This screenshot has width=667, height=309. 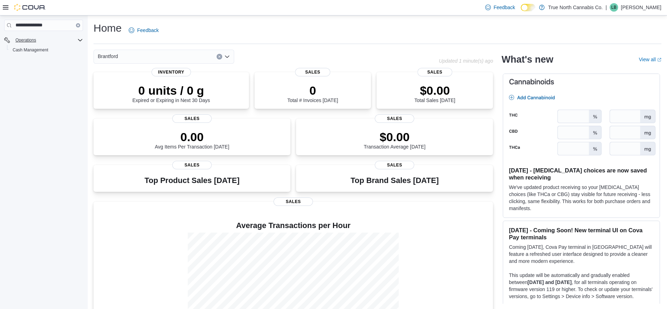 What do you see at coordinates (171, 93) in the screenshot?
I see `div: Expired or Expiring in Next 30 Days` at bounding box center [171, 93].